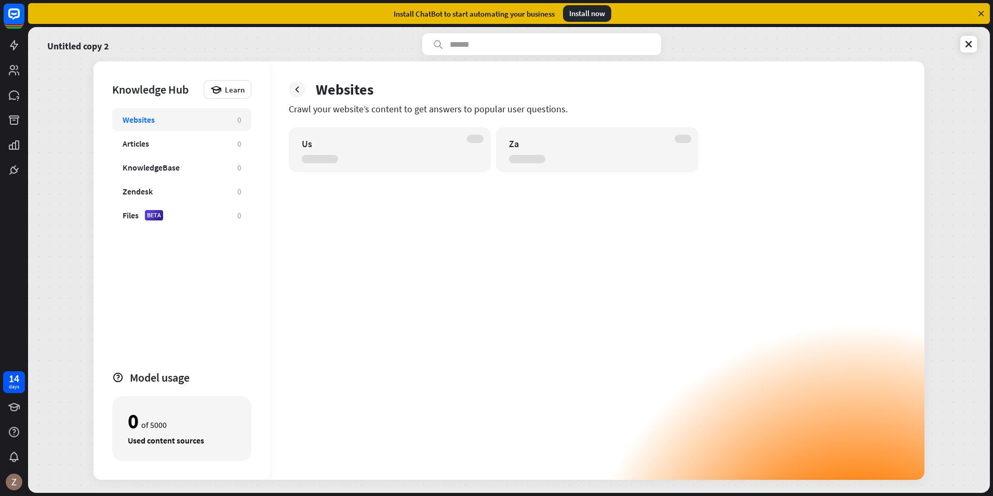  Describe the element at coordinates (151, 167) in the screenshot. I see `div: KnowledgeBase` at that location.